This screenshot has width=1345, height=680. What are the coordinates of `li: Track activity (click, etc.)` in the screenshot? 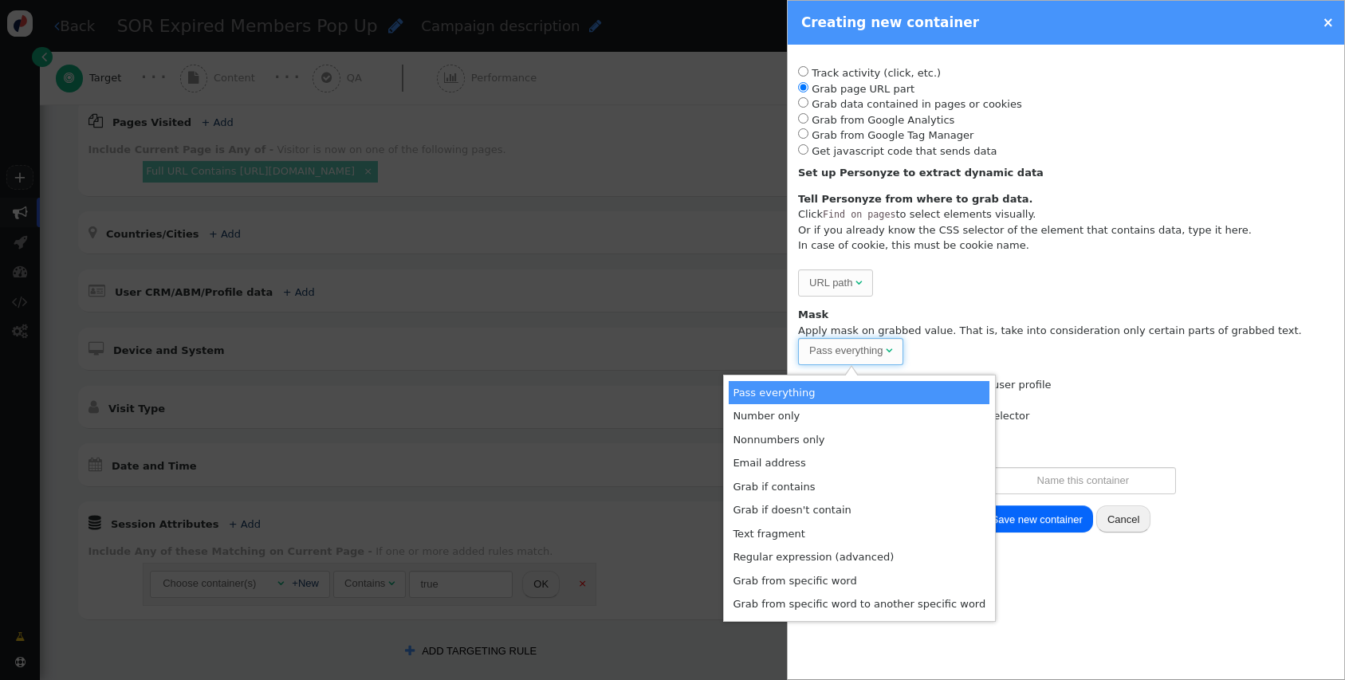 It's located at (1066, 73).